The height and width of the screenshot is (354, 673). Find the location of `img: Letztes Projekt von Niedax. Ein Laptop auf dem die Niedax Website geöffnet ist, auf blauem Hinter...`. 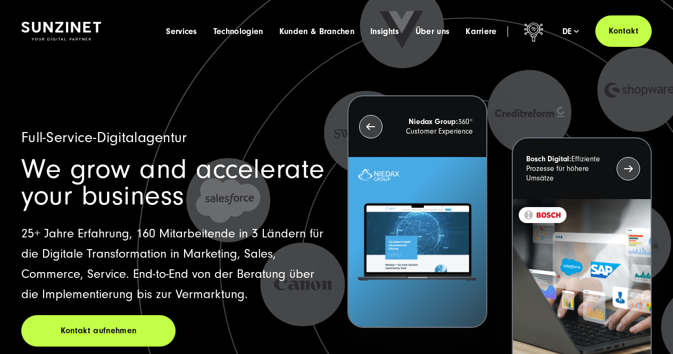

img: Letztes Projekt von Niedax. Ein Laptop auf dem die Niedax Website geöffnet ist, auf blauem Hinter... is located at coordinates (417, 242).